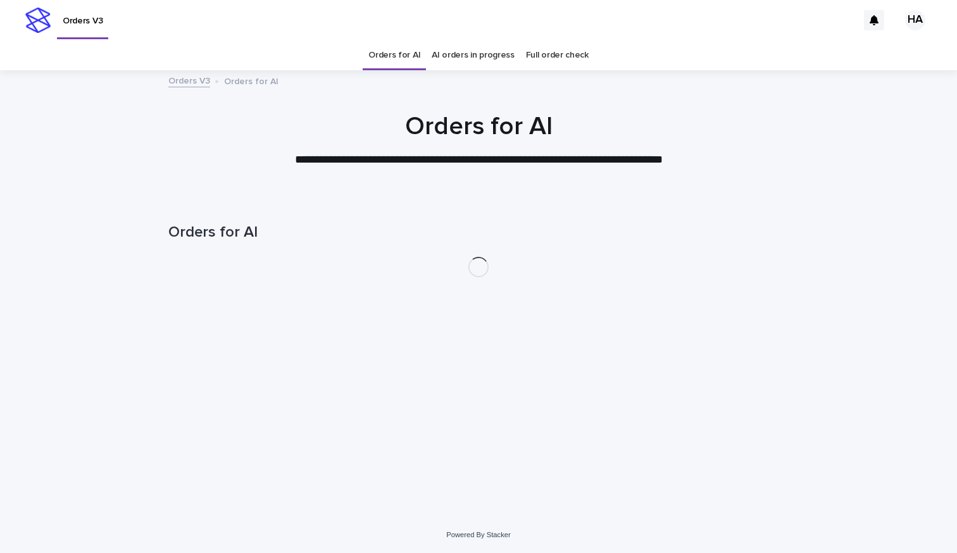  Describe the element at coordinates (38, 20) in the screenshot. I see `img: stacker-logo-s-only.png` at that location.